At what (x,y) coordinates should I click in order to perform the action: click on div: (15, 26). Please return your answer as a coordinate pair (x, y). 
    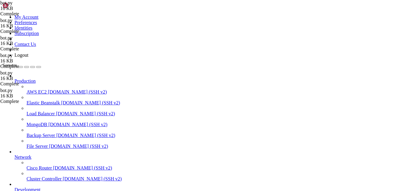
    Looking at the image, I should click on (42, 146).